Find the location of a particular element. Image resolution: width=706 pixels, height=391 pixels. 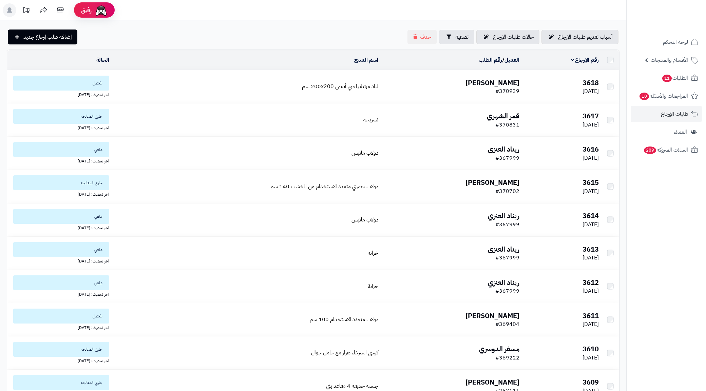

span: الأقسام والمنتجات is located at coordinates (669, 60).